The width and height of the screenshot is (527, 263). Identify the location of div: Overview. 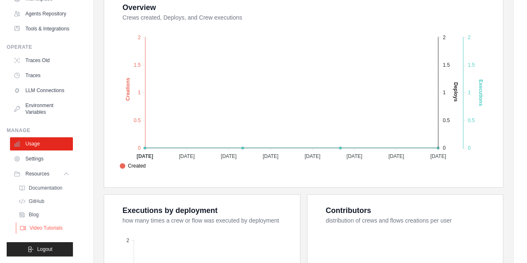
(139, 8).